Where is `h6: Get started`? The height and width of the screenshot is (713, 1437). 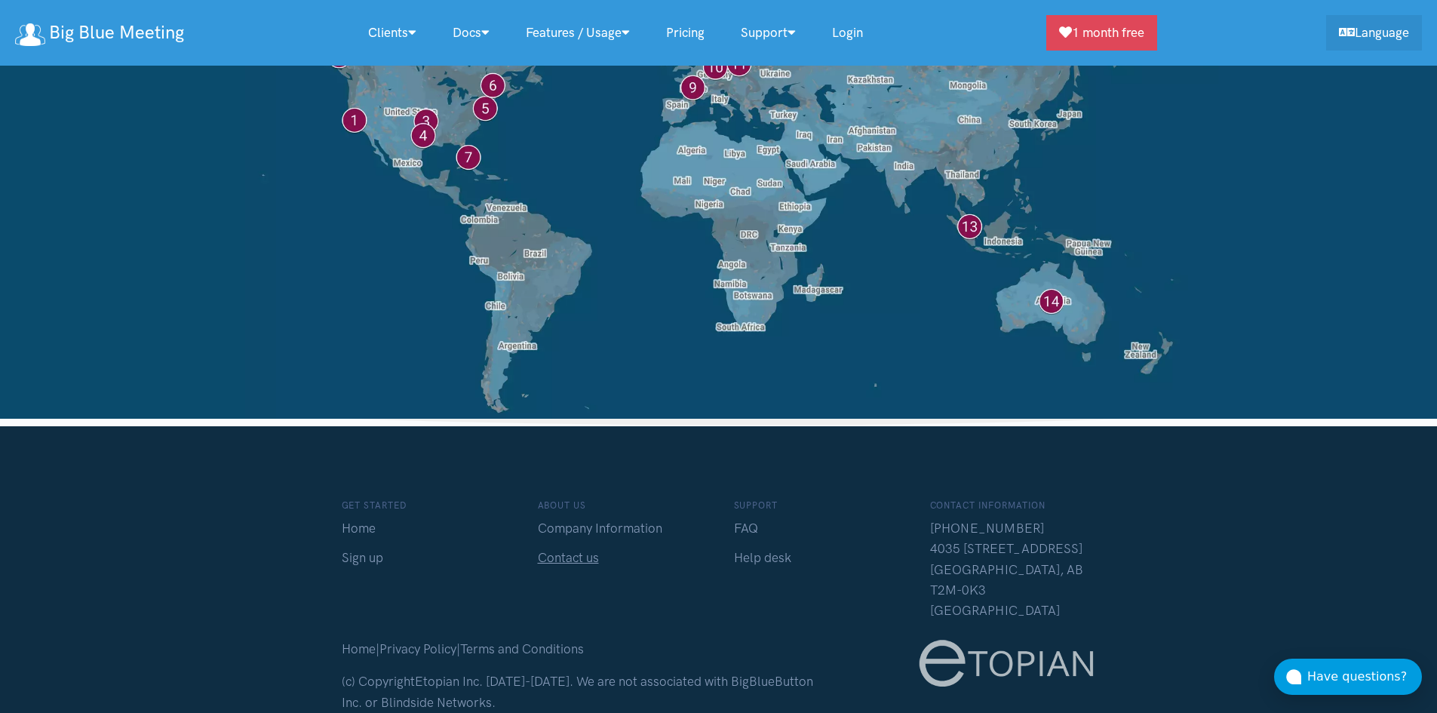 h6: Get started is located at coordinates (425, 505).